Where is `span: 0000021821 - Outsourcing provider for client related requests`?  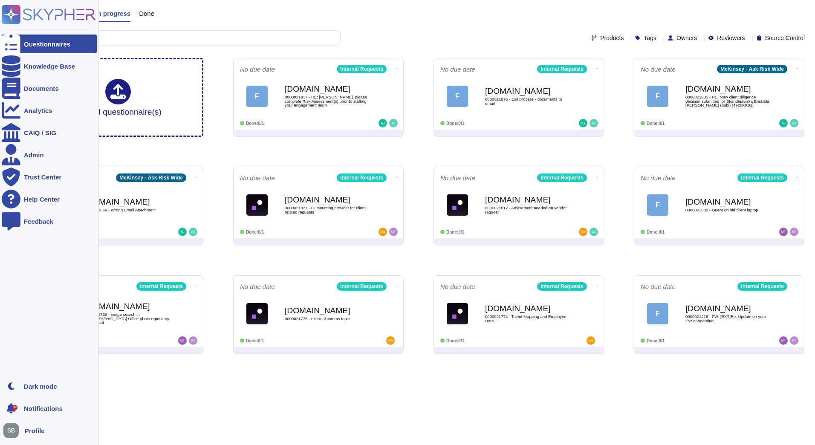
span: 0000021821 - Outsourcing provider for client related requests is located at coordinates (327, 210).